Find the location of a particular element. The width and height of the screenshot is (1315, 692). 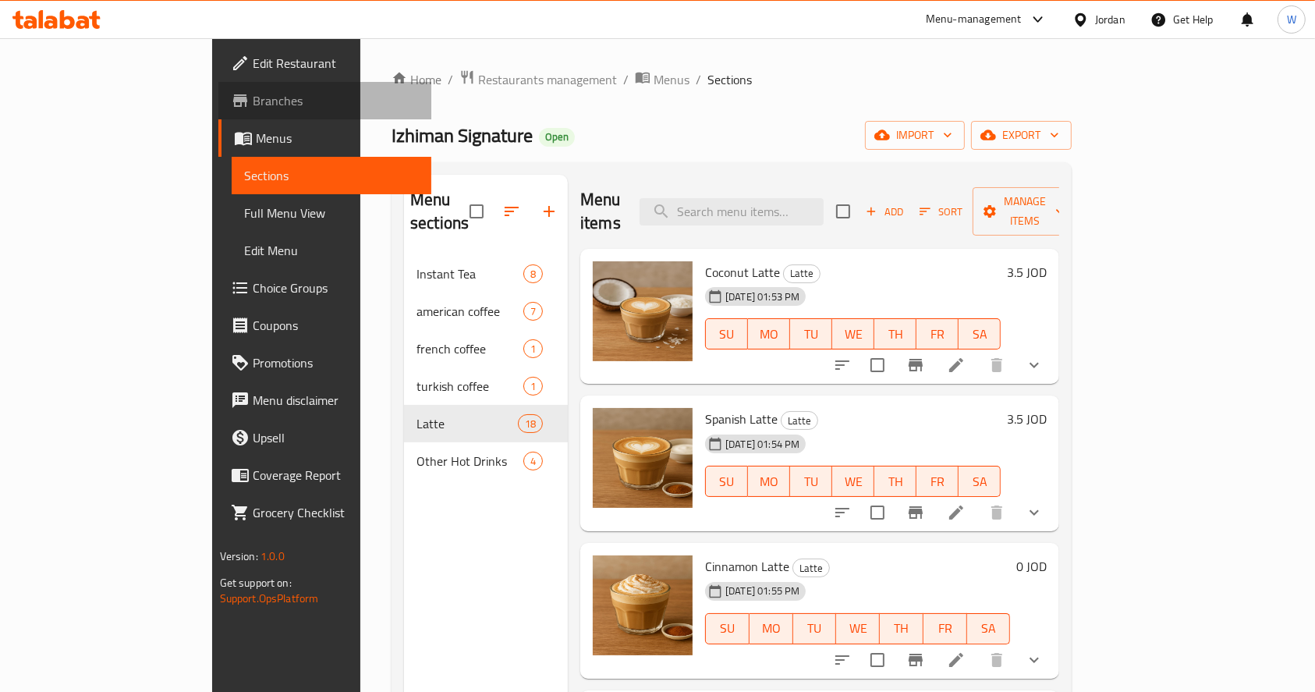

span: Sort items is located at coordinates (941, 211).